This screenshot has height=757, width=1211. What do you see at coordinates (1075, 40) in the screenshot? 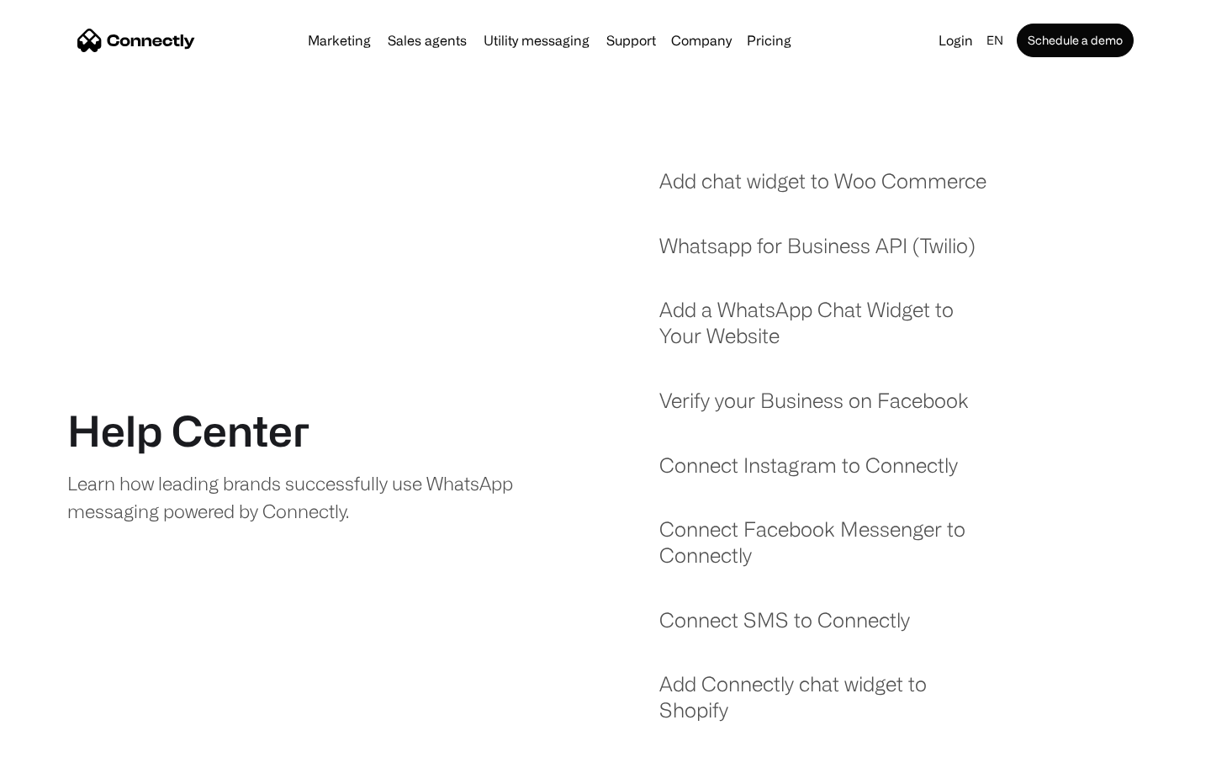
I see `a: Schedule a demo` at bounding box center [1075, 40].